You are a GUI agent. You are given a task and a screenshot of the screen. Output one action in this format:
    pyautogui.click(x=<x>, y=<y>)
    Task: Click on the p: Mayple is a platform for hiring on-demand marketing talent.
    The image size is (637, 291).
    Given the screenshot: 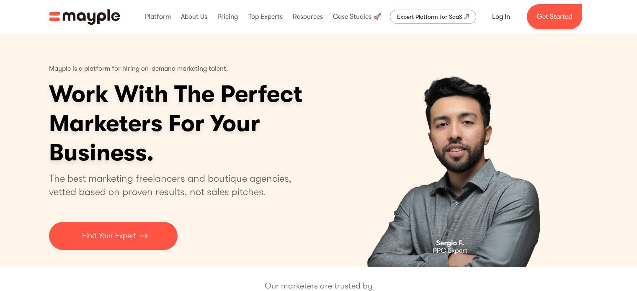 What is the action you would take?
    pyautogui.click(x=139, y=69)
    